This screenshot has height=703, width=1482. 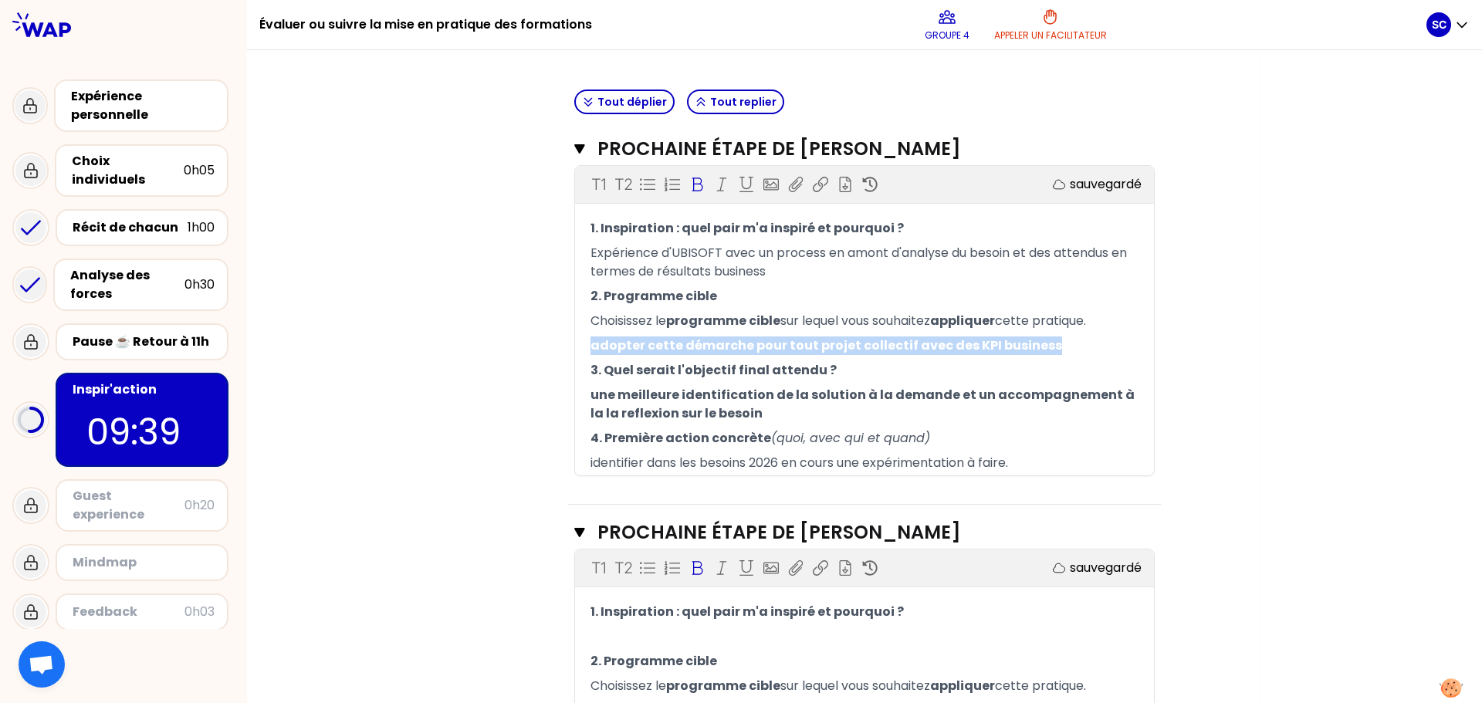 What do you see at coordinates (199, 285) in the screenshot?
I see `div: 0h30` at bounding box center [199, 285].